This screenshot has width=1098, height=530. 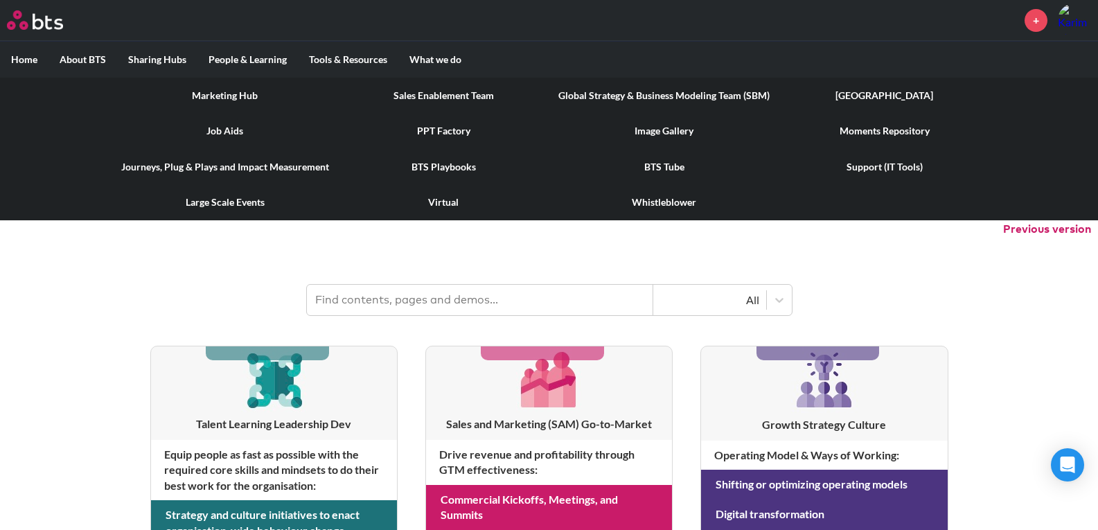 What do you see at coordinates (709, 300) in the screenshot?
I see `div: All` at bounding box center [709, 300].